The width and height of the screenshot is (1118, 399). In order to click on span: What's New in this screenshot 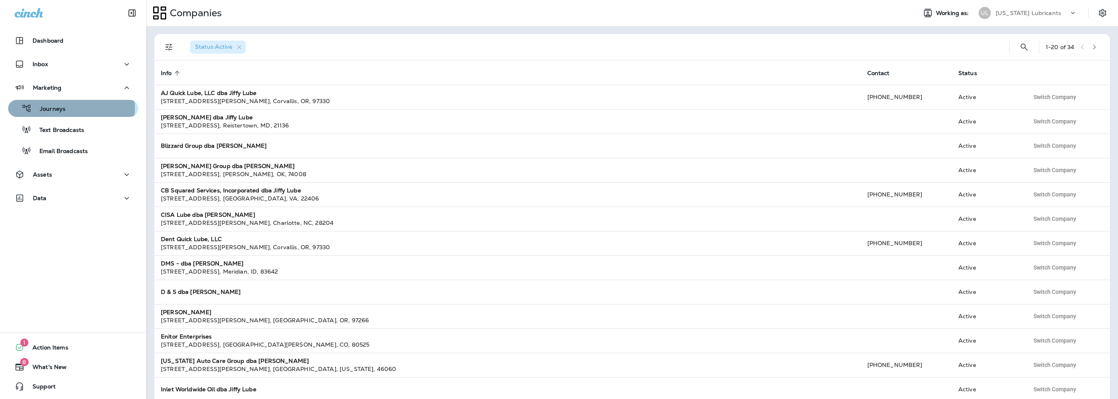, I will do `click(45, 369)`.